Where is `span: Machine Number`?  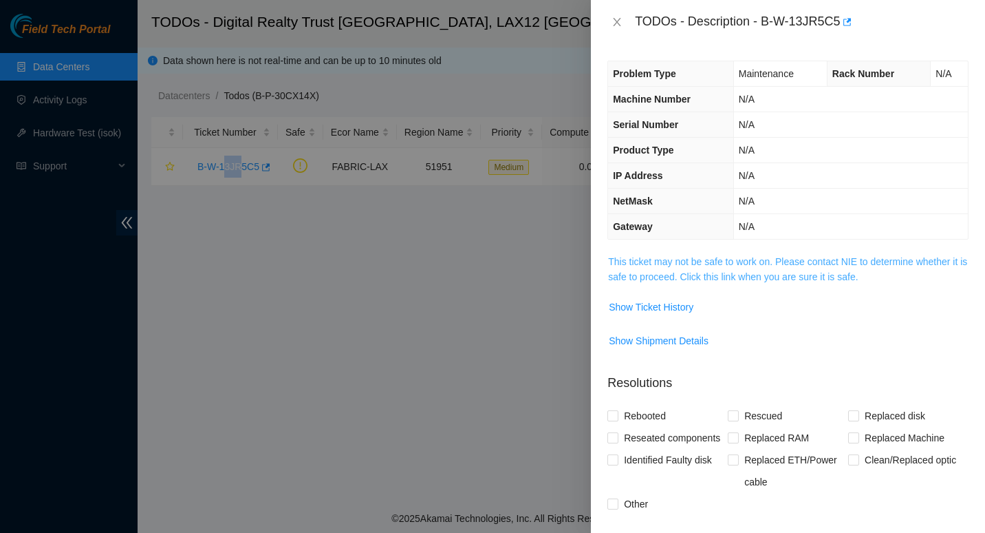 span: Machine Number is located at coordinates (652, 99).